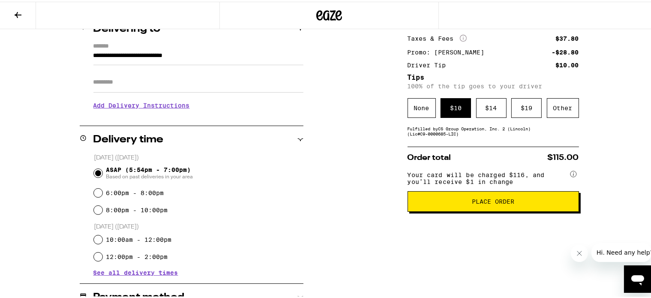 The height and width of the screenshot is (298, 651). I want to click on div: Fulfilled by CS Group Operation, Inc. 2 (Lincoln) (Lic# C9-0000685-LIC ), so click(494, 130).